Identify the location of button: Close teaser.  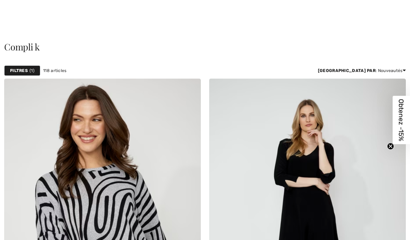
(391, 146).